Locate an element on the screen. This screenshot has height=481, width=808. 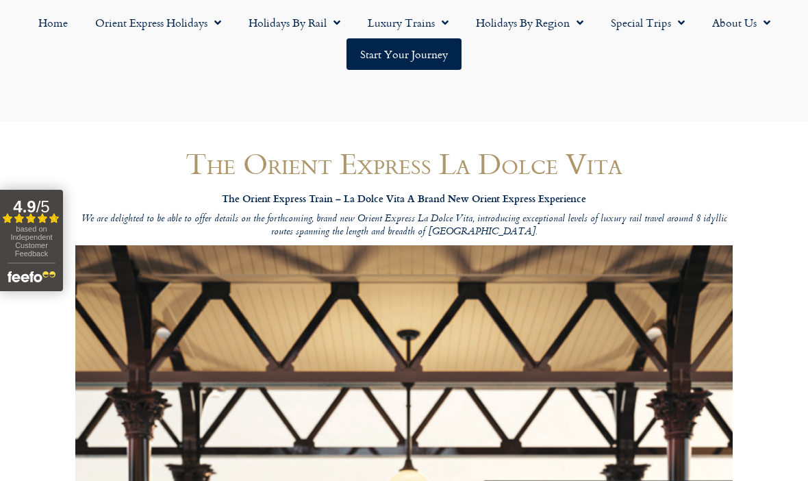
a: Home is located at coordinates (53, 23).